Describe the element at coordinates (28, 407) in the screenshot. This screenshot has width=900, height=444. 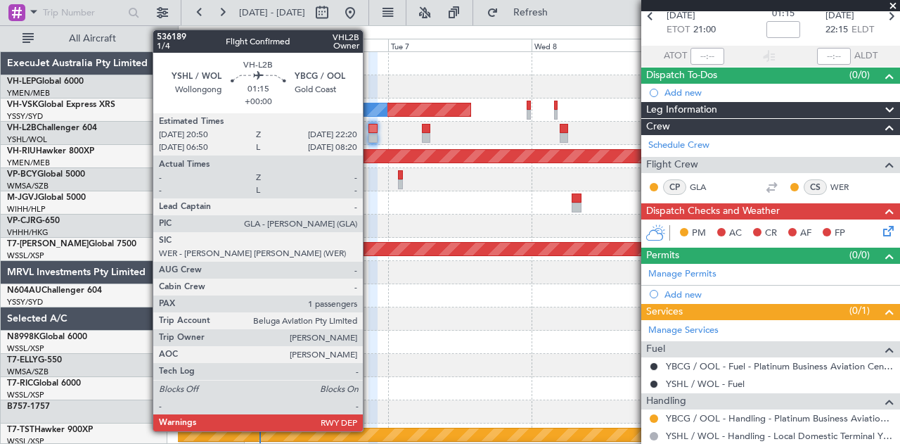
I see `a: B757-1757` at that location.